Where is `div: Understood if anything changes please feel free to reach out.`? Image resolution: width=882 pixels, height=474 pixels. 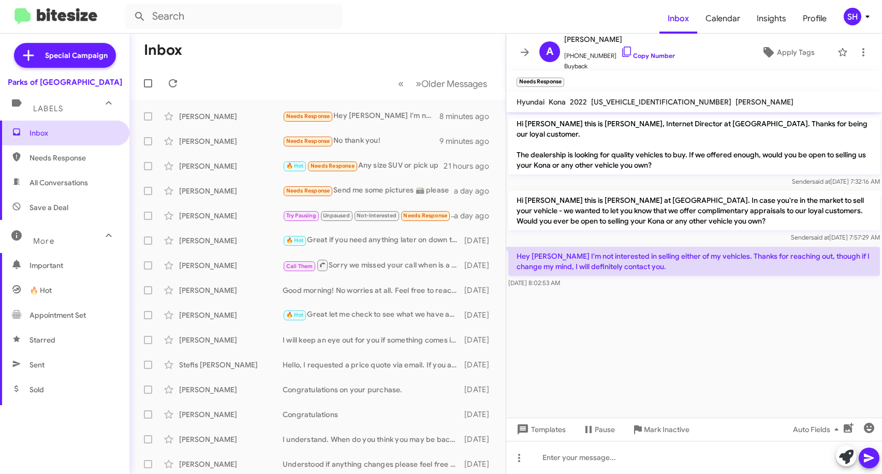 div: Understood if anything changes please feel free to reach out. is located at coordinates (373, 464).